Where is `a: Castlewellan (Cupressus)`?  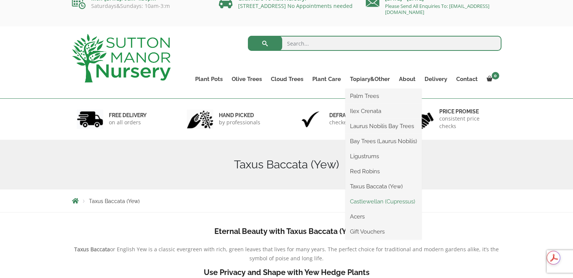
a: Castlewellan (Cupressus) is located at coordinates (383, 201).